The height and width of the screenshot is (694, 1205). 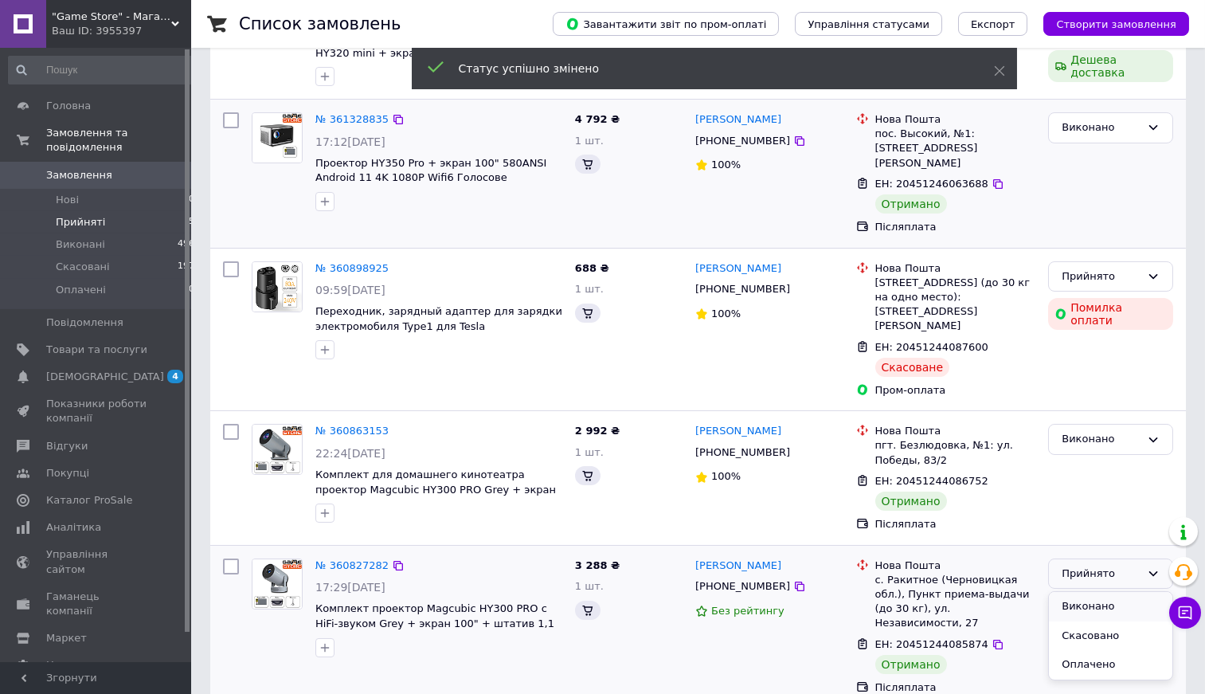 I want to click on span: Проектор HY350 Pro + экран 100" 580ANSI Android 11 4K 1080P Wifi6 Голосове керування Allwinner H713, so click(x=431, y=178).